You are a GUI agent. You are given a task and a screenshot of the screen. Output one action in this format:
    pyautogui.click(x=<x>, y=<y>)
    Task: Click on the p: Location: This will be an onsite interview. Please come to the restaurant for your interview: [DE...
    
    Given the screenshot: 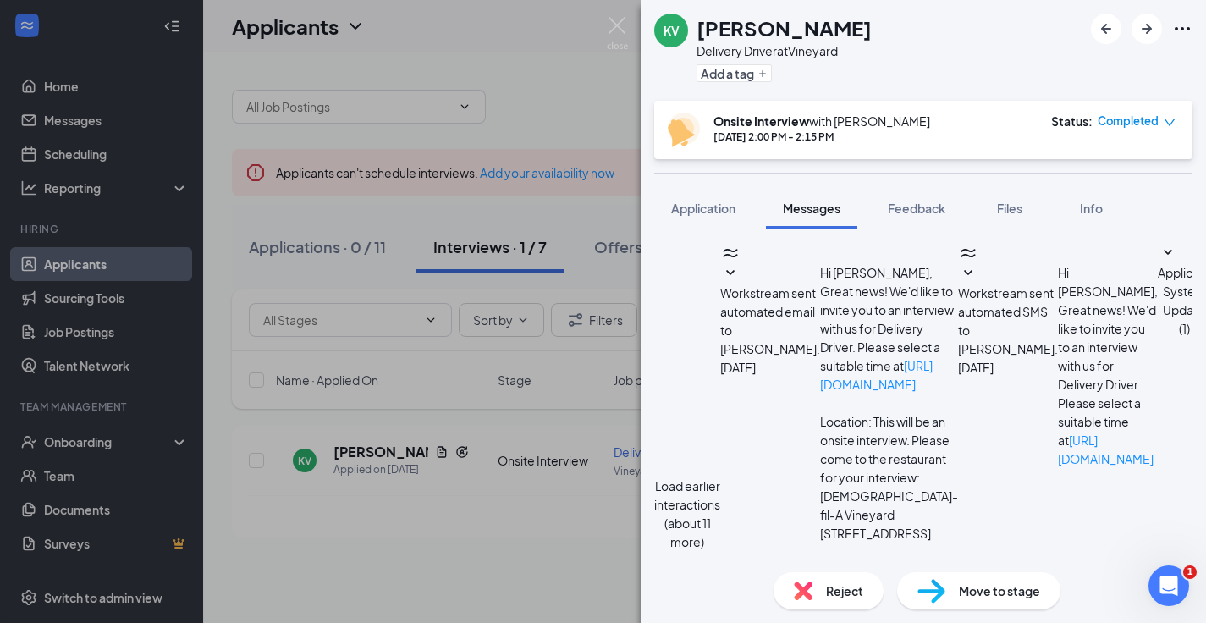 What is the action you would take?
    pyautogui.click(x=889, y=477)
    